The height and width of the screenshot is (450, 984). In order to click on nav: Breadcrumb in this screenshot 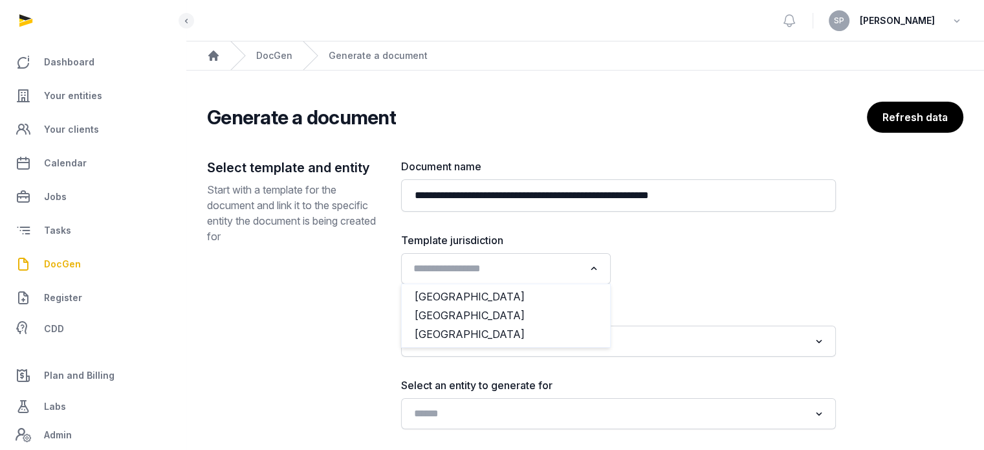, I will do `click(585, 56)`.